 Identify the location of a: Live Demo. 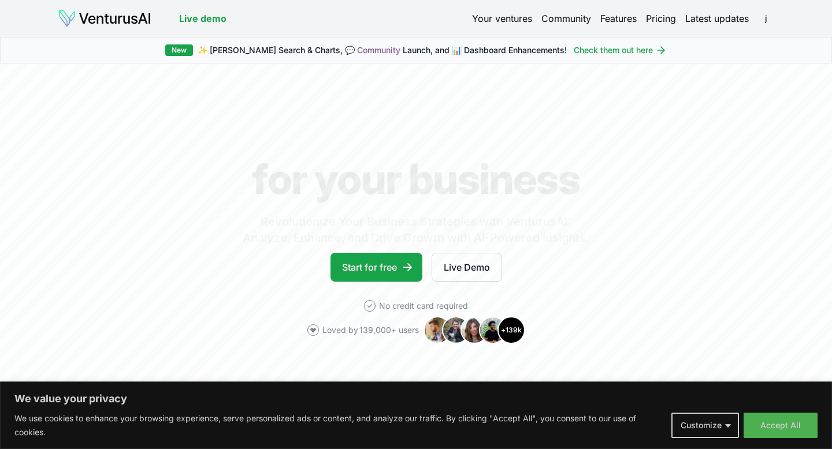
(467, 267).